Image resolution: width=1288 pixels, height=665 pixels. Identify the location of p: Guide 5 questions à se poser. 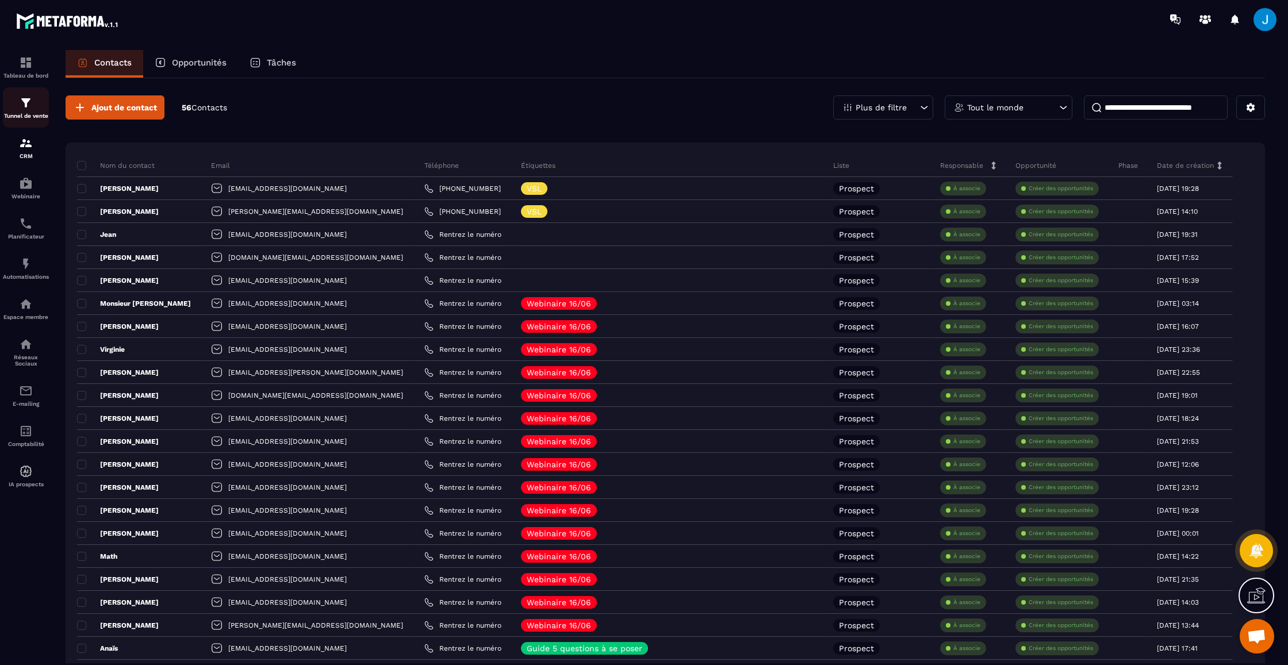
(584, 649).